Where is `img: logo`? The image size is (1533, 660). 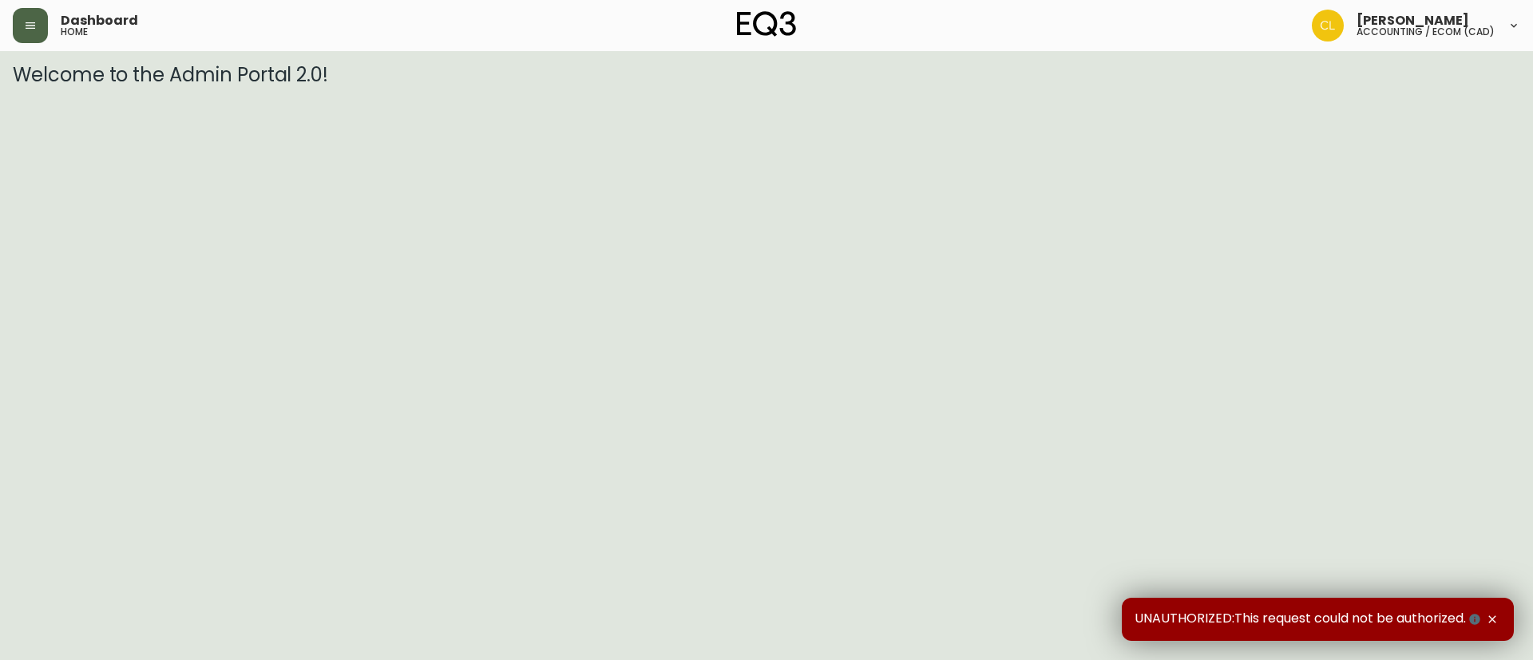 img: logo is located at coordinates (767, 24).